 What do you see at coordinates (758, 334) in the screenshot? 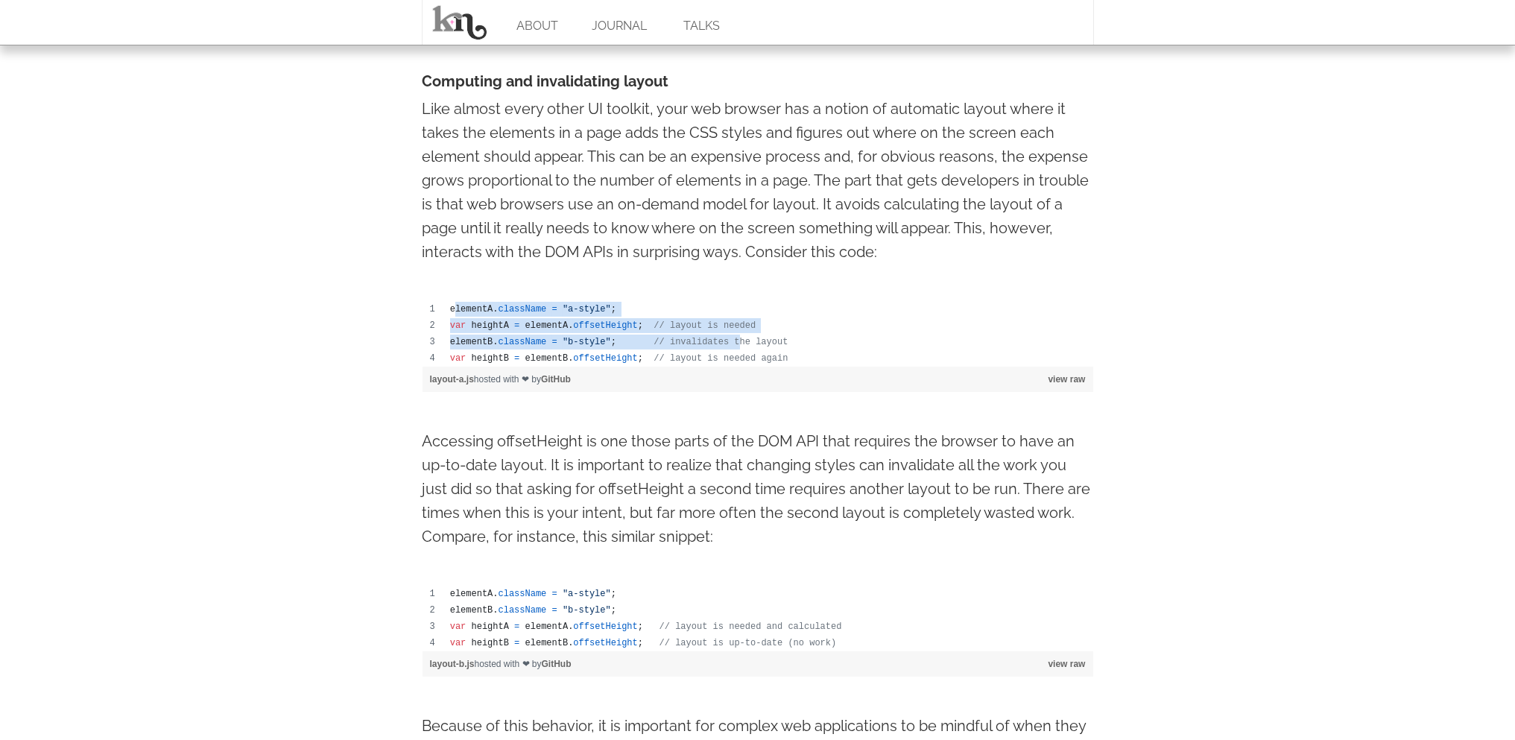
I see `div: layout-a.js content, created by kellegous on 11:46AM on January 23, 2013.` at bounding box center [758, 334].